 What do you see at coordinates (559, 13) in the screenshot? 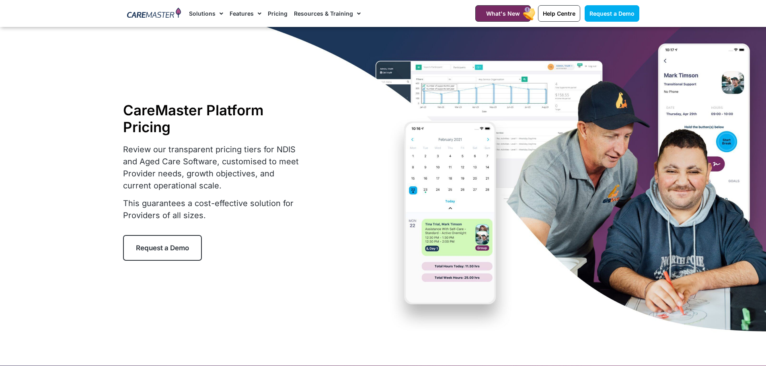
I see `a: Help Centre` at bounding box center [559, 13].